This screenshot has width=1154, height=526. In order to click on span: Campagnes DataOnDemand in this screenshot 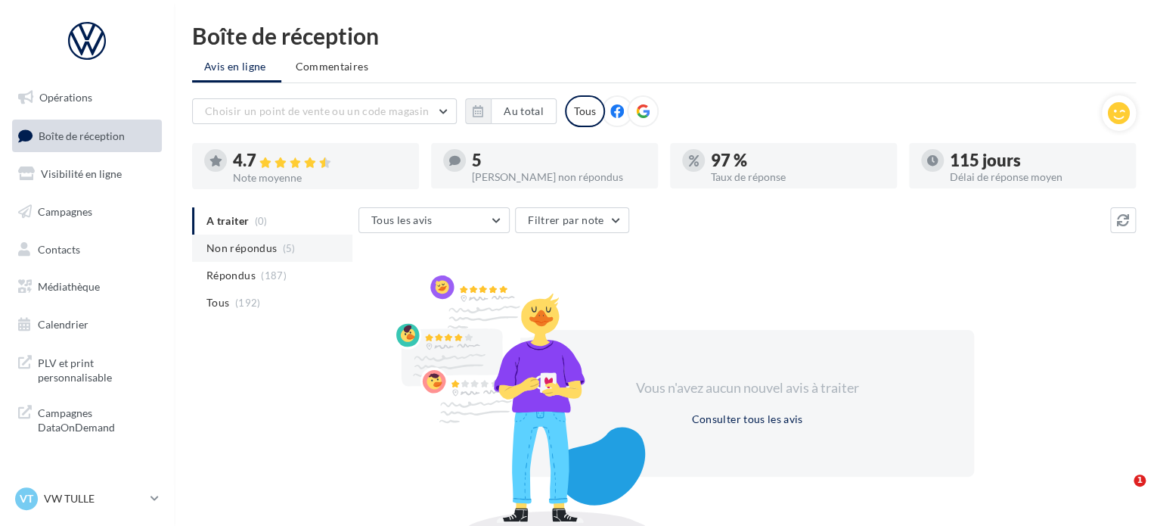, I will do `click(97, 418)`.